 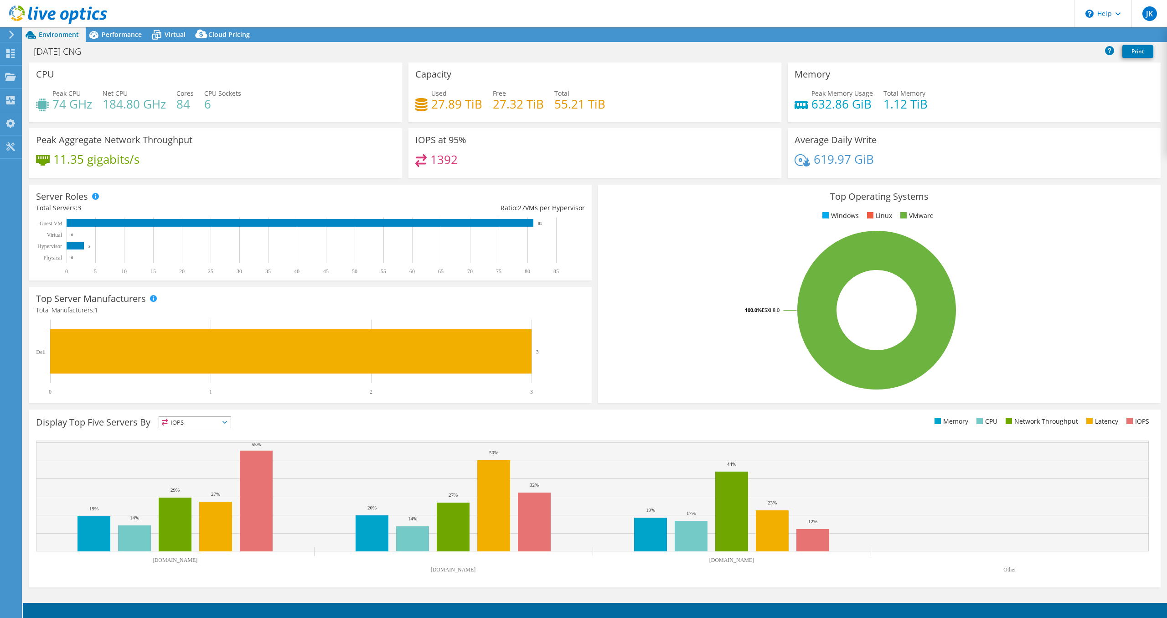 I want to click on li: Network Throughput, so click(x=1041, y=421).